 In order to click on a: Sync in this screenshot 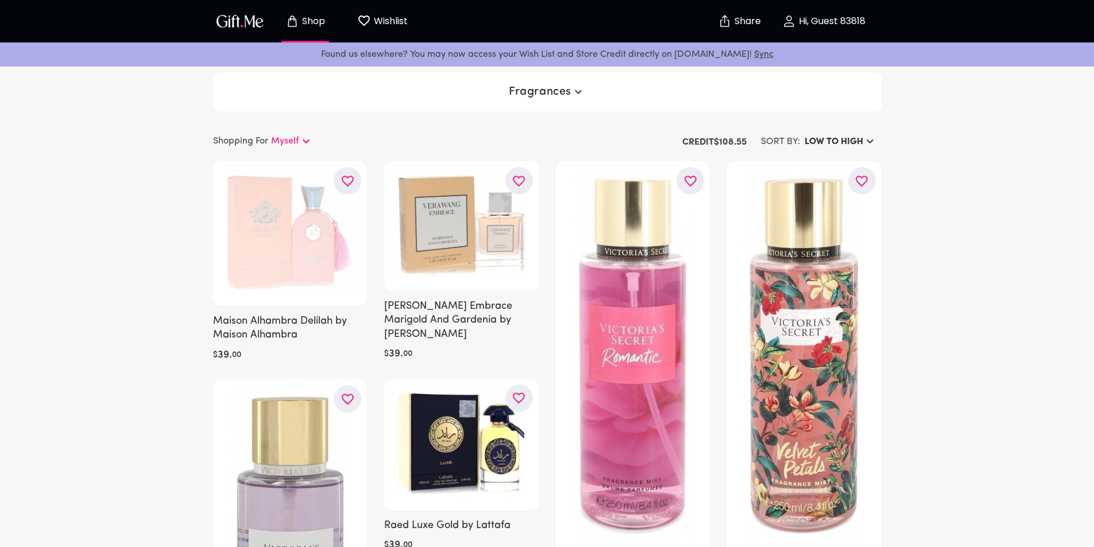, I will do `click(764, 55)`.